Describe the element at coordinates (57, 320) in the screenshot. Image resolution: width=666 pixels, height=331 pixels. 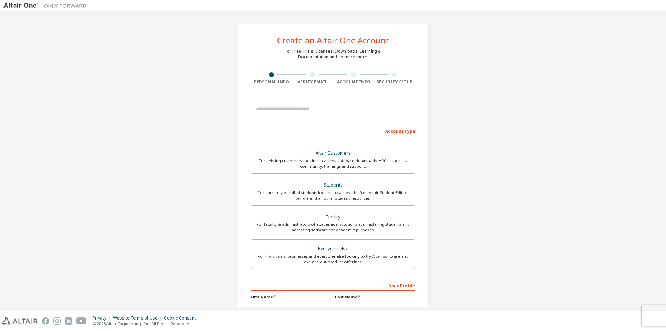
I see `img: instagram.svg` at that location.